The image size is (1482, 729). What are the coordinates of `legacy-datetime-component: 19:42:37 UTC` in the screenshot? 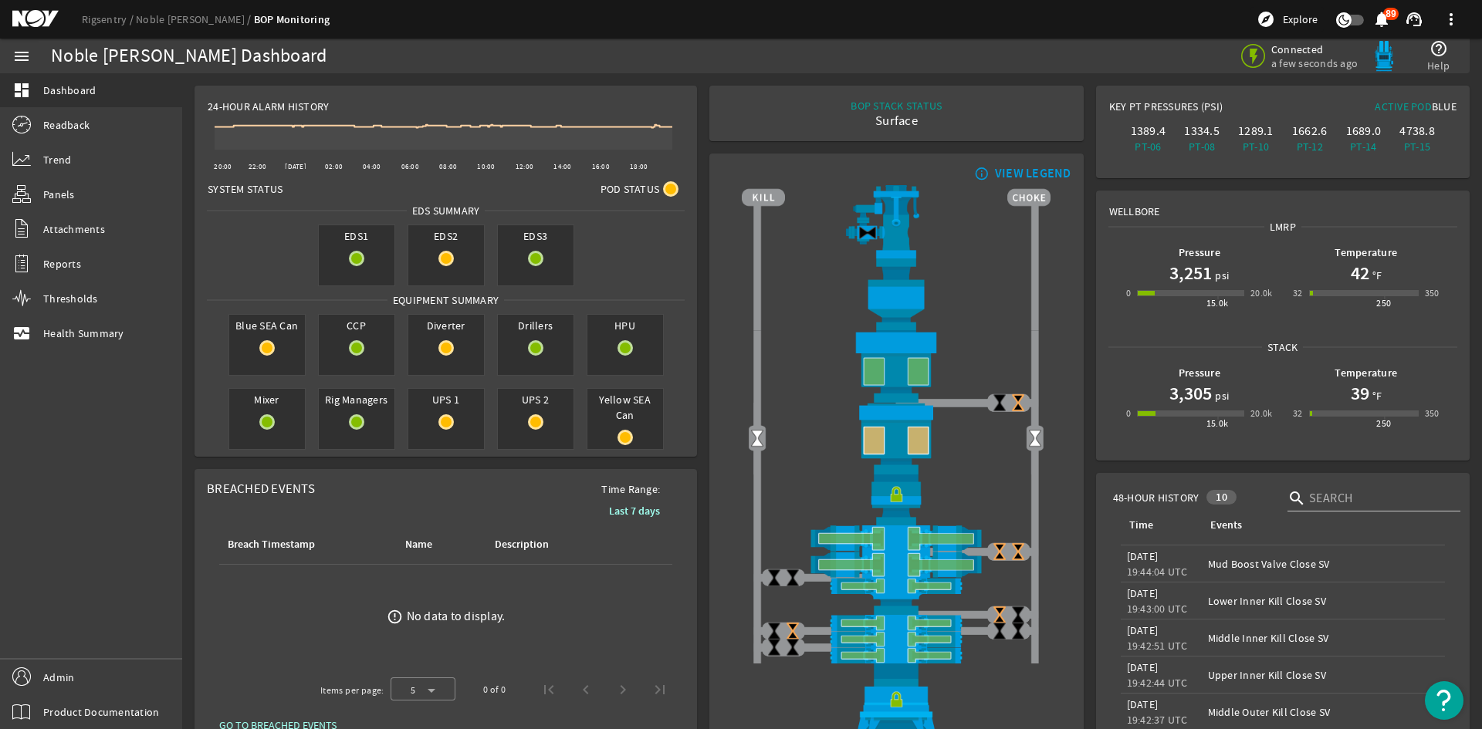 It's located at (1157, 720).